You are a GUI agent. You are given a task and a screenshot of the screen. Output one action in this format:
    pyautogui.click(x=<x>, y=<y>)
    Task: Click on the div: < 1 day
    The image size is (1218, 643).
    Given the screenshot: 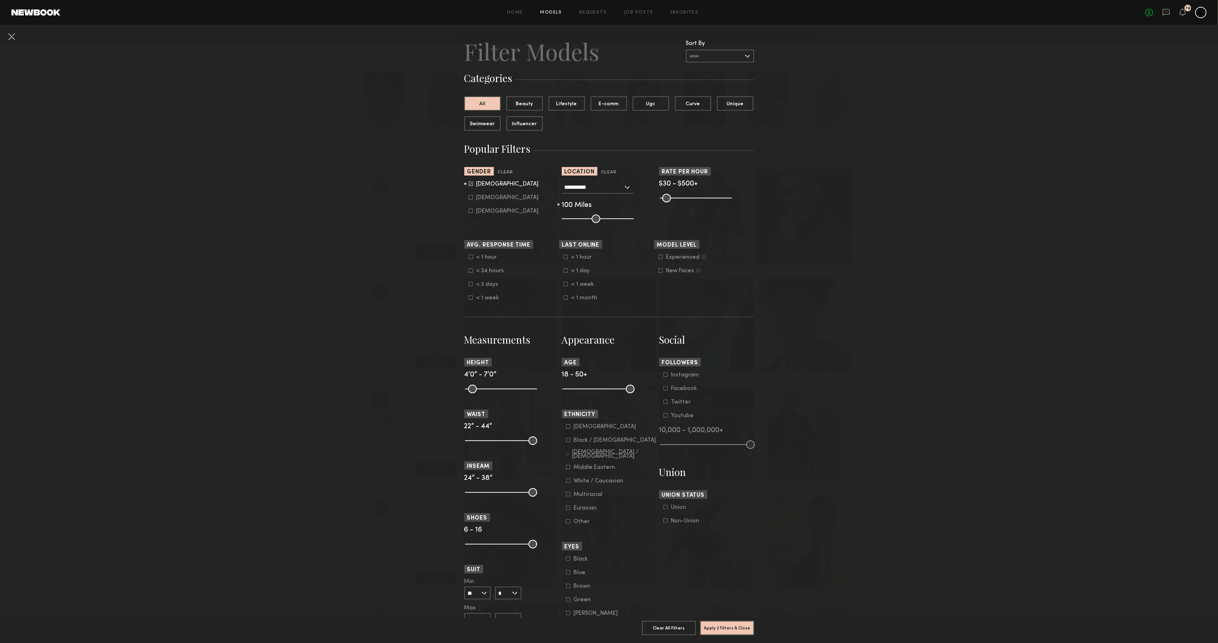 What is the action you would take?
    pyautogui.click(x=585, y=271)
    